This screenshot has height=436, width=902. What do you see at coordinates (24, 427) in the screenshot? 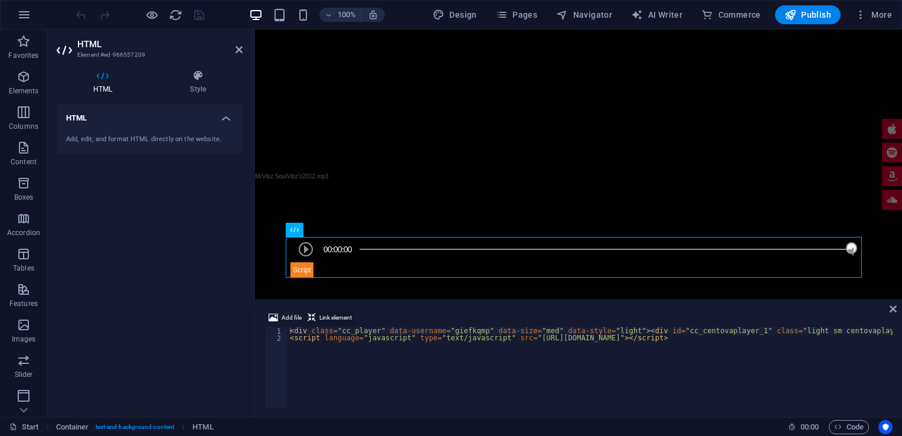
I see `a: Click to cancel selection. Double-click to open Pages` at bounding box center [24, 427].